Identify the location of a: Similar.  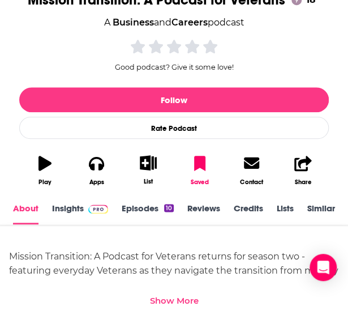
(321, 213).